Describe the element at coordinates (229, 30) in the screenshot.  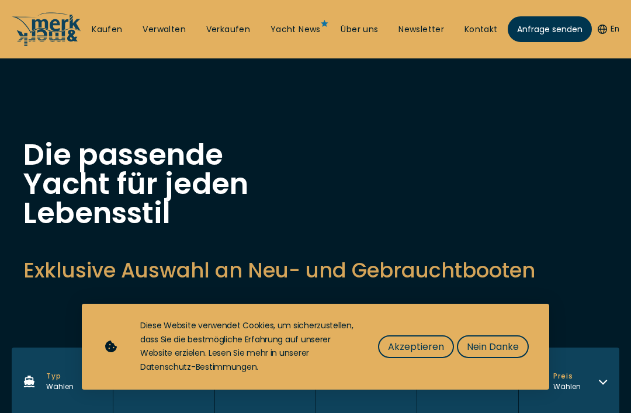
I see `a: Verkaufen` at that location.